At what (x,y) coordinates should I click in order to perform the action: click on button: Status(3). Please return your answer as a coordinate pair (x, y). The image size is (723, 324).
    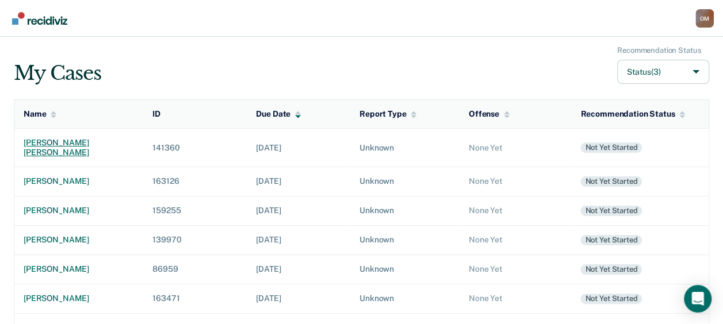
    Looking at the image, I should click on (663, 72).